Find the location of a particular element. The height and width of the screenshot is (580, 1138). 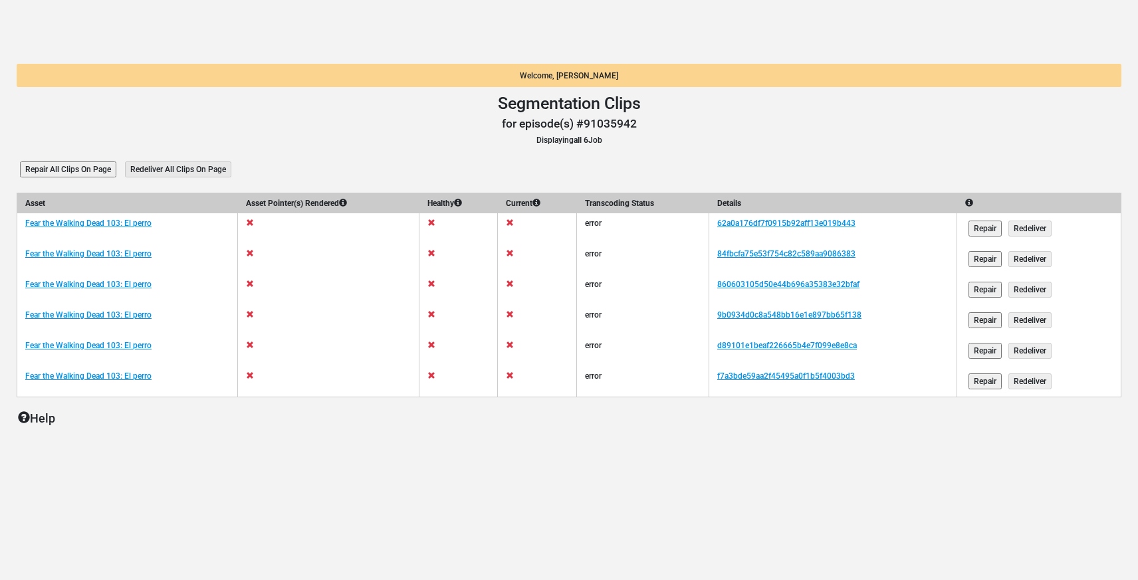

th: Asset Pointer(s) Rendered is located at coordinates (328, 203).